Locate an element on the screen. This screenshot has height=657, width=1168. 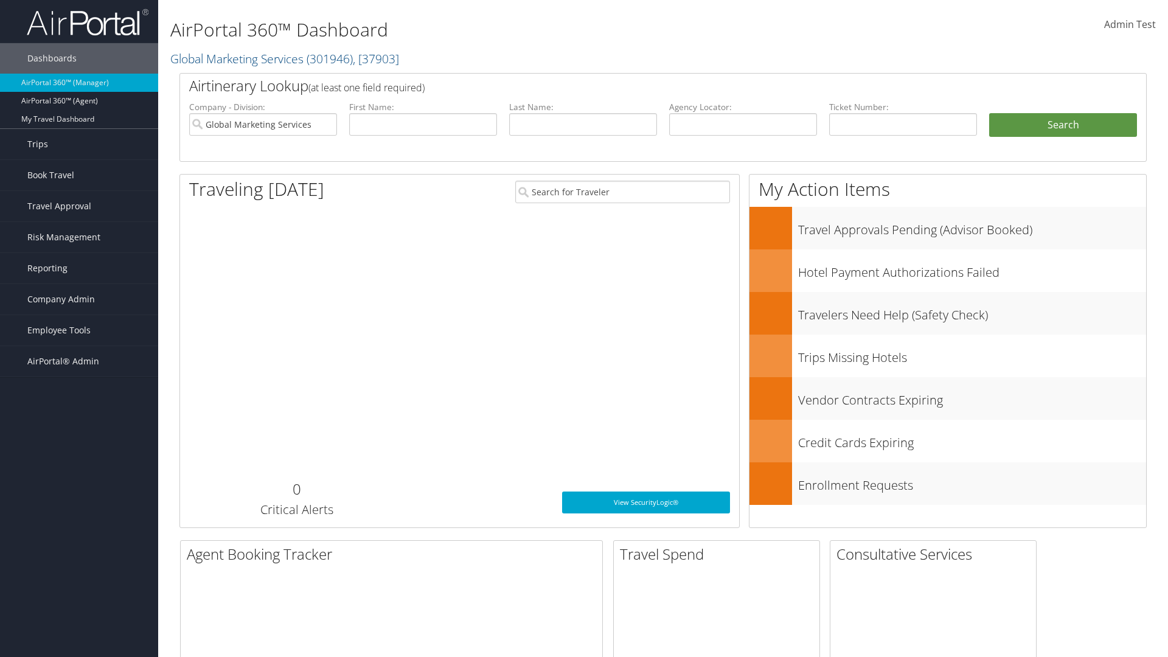
a: Vendor Contracts Expiring is located at coordinates (948, 398).